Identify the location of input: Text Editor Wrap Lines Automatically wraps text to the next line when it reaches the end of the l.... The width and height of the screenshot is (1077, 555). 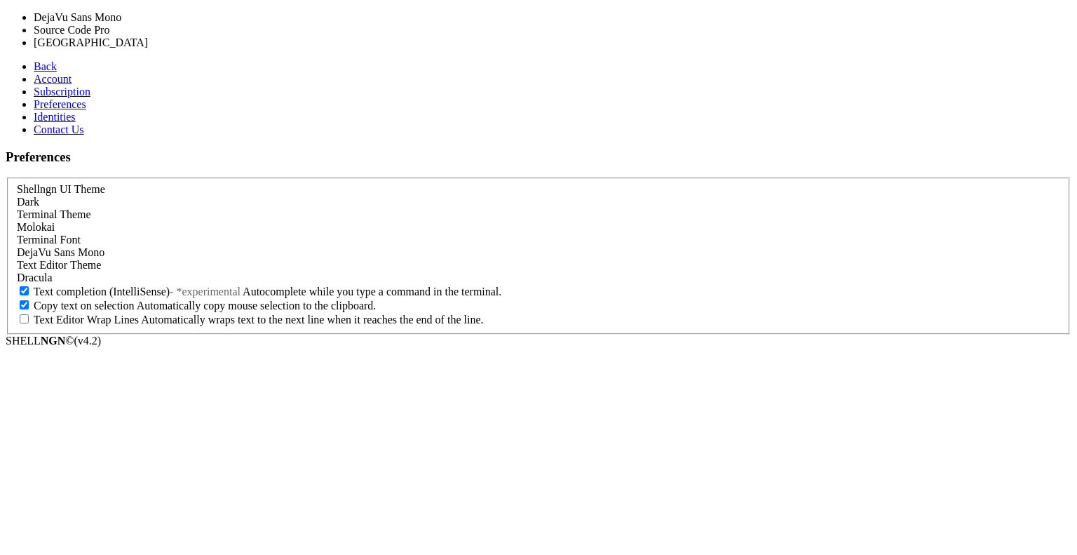
(24, 318).